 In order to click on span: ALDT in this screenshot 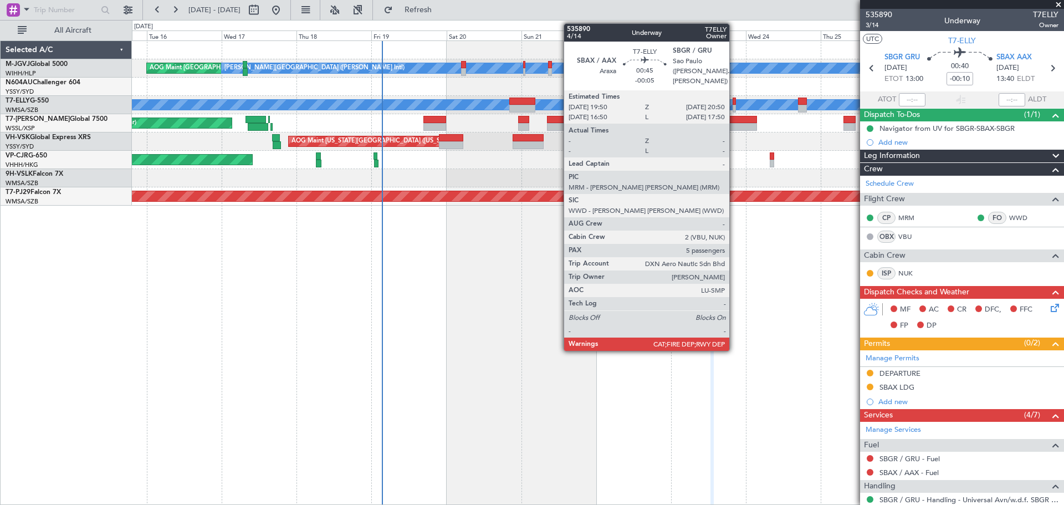, I will do `click(1037, 100)`.